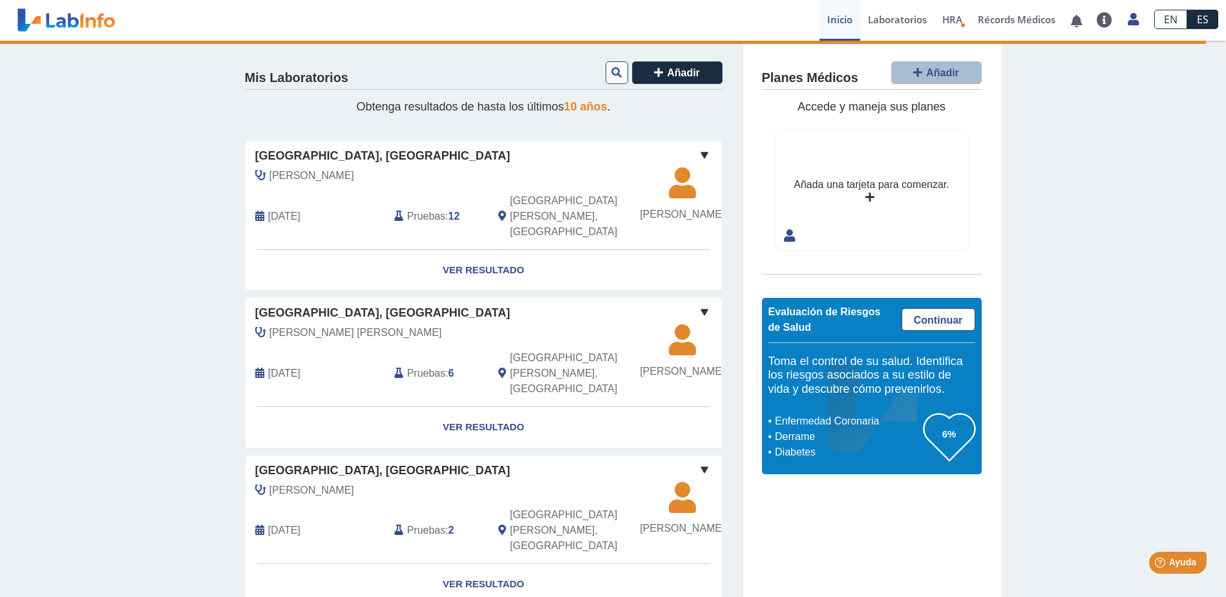 The width and height of the screenshot is (1226, 597). What do you see at coordinates (825, 319) in the screenshot?
I see `span: Evaluación de Riesgos de Salud` at bounding box center [825, 319].